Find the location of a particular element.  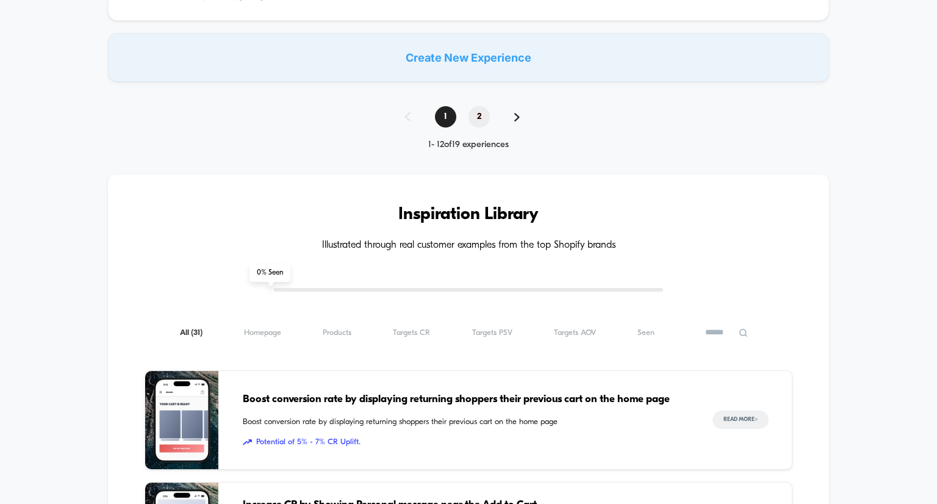

span: Targets AOV is located at coordinates (575, 333).